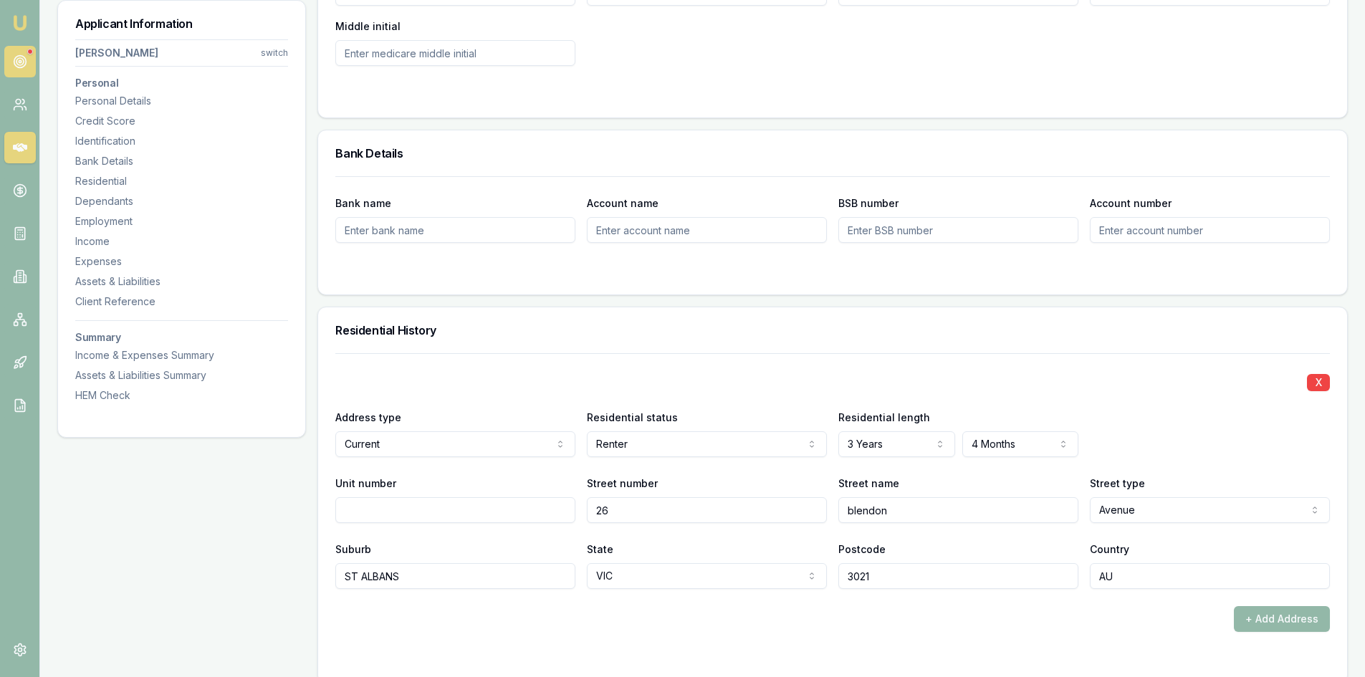 This screenshot has height=677, width=1365. Describe the element at coordinates (368, 26) in the screenshot. I see `label: Middle initial` at that location.